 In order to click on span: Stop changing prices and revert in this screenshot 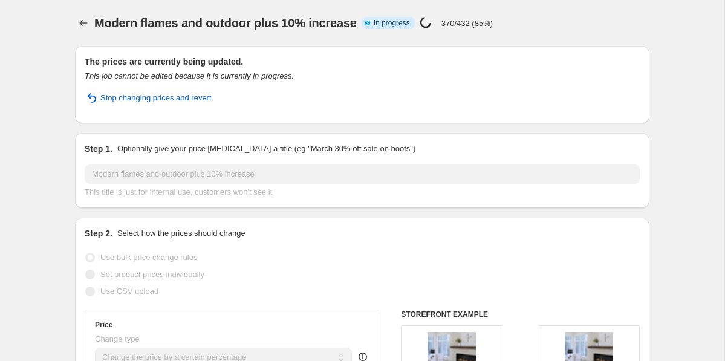, I will do `click(156, 98)`.